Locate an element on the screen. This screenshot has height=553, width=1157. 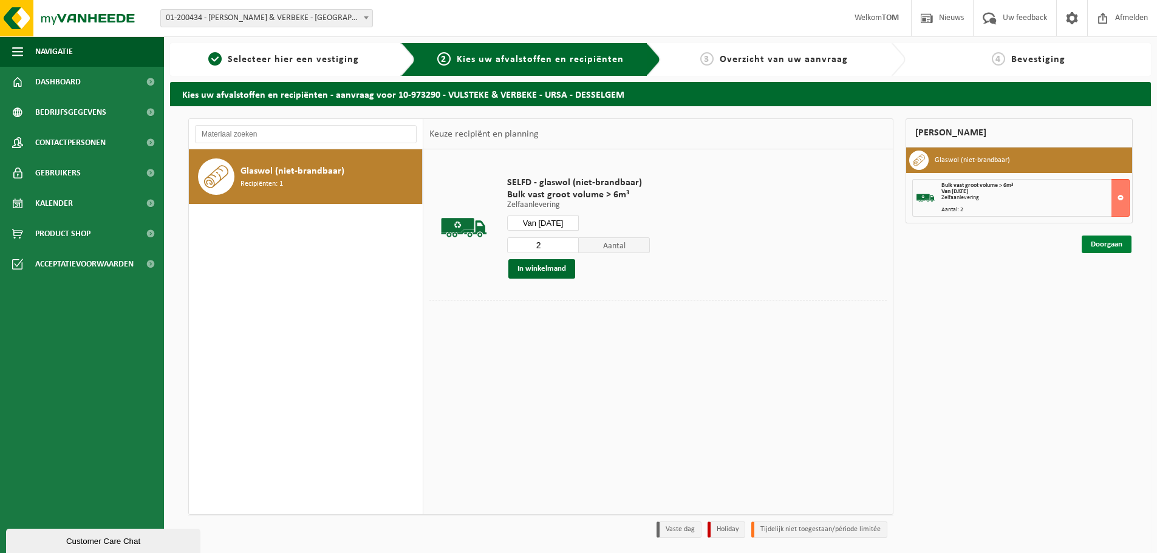
span: 2 is located at coordinates (444, 59).